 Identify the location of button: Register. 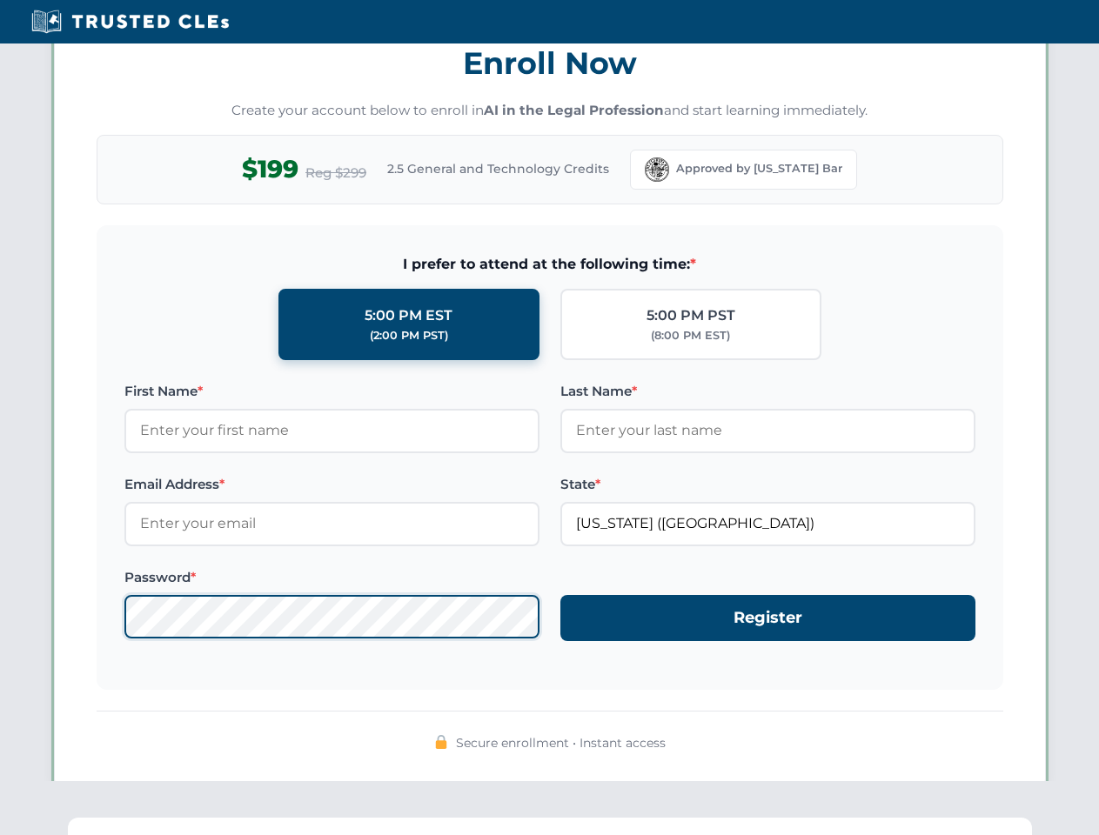
(768, 618).